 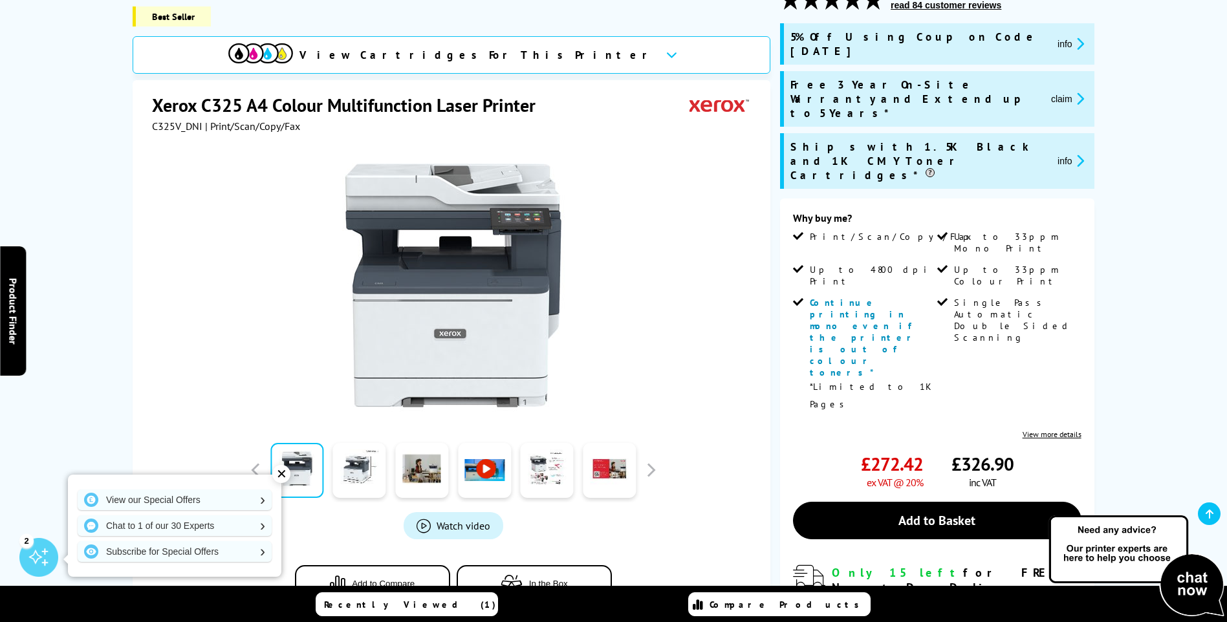 What do you see at coordinates (410, 605) in the screenshot?
I see `span: Recently Viewed (1)` at bounding box center [410, 605].